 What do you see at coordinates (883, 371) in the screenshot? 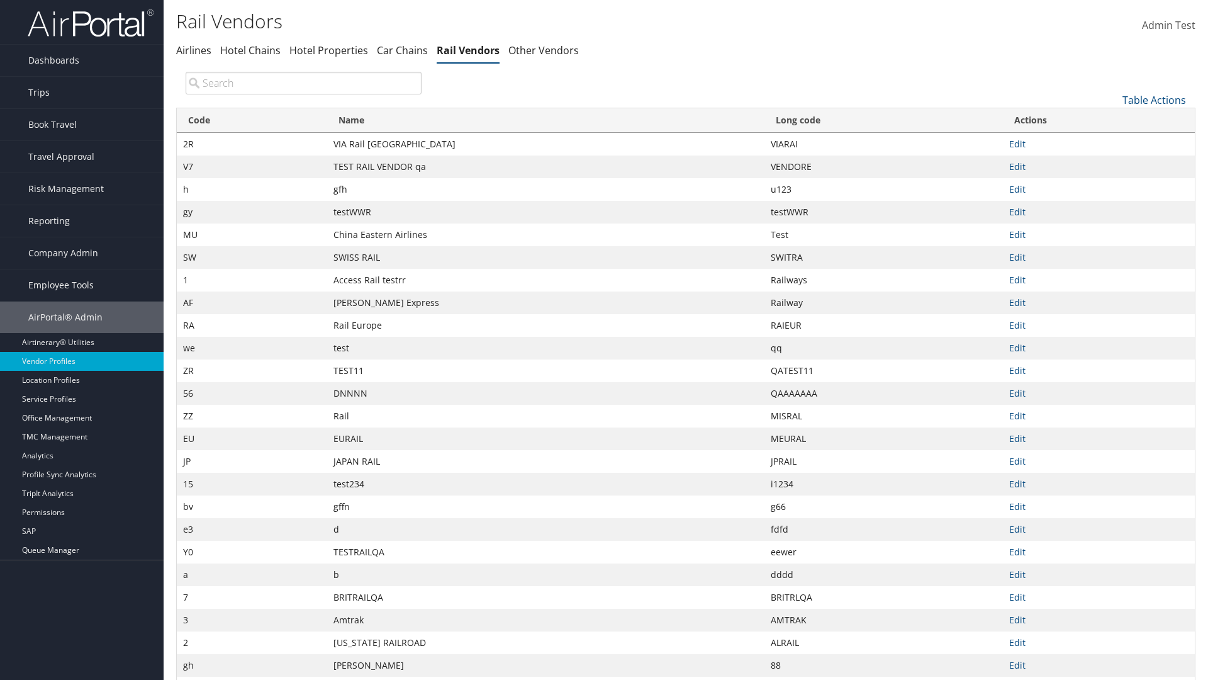
I see `td: QATEST11` at bounding box center [883, 371].